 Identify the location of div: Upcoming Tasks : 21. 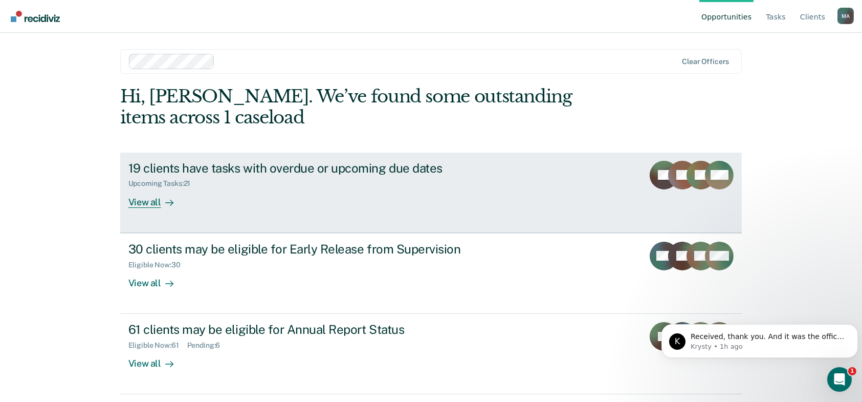
(164, 183).